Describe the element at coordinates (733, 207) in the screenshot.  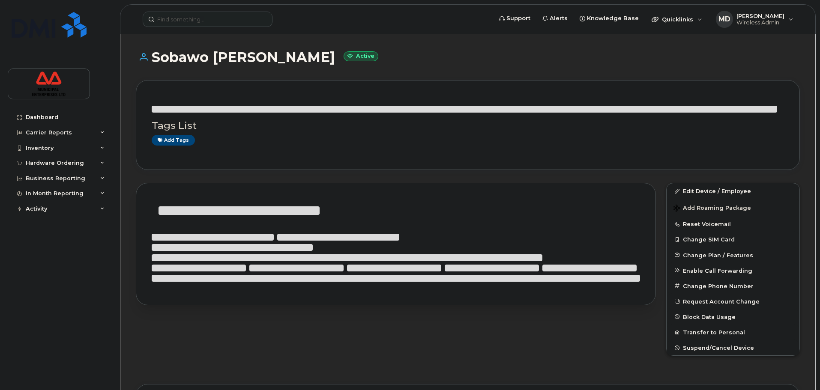
I see `button: Add Roaming Package` at that location.